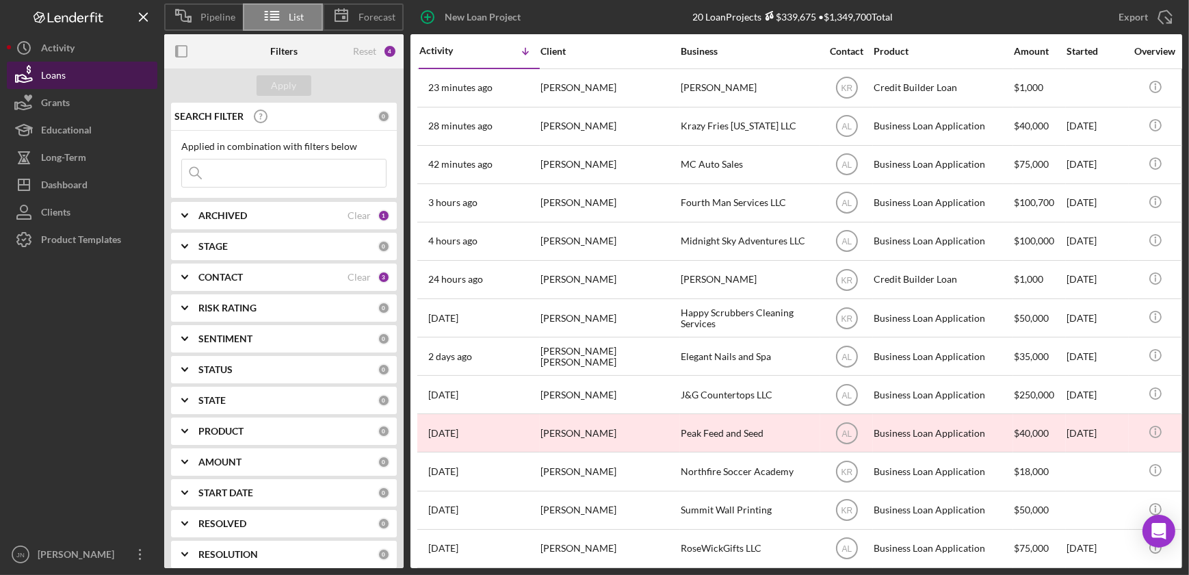 The height and width of the screenshot is (575, 1189). I want to click on span: List, so click(297, 17).